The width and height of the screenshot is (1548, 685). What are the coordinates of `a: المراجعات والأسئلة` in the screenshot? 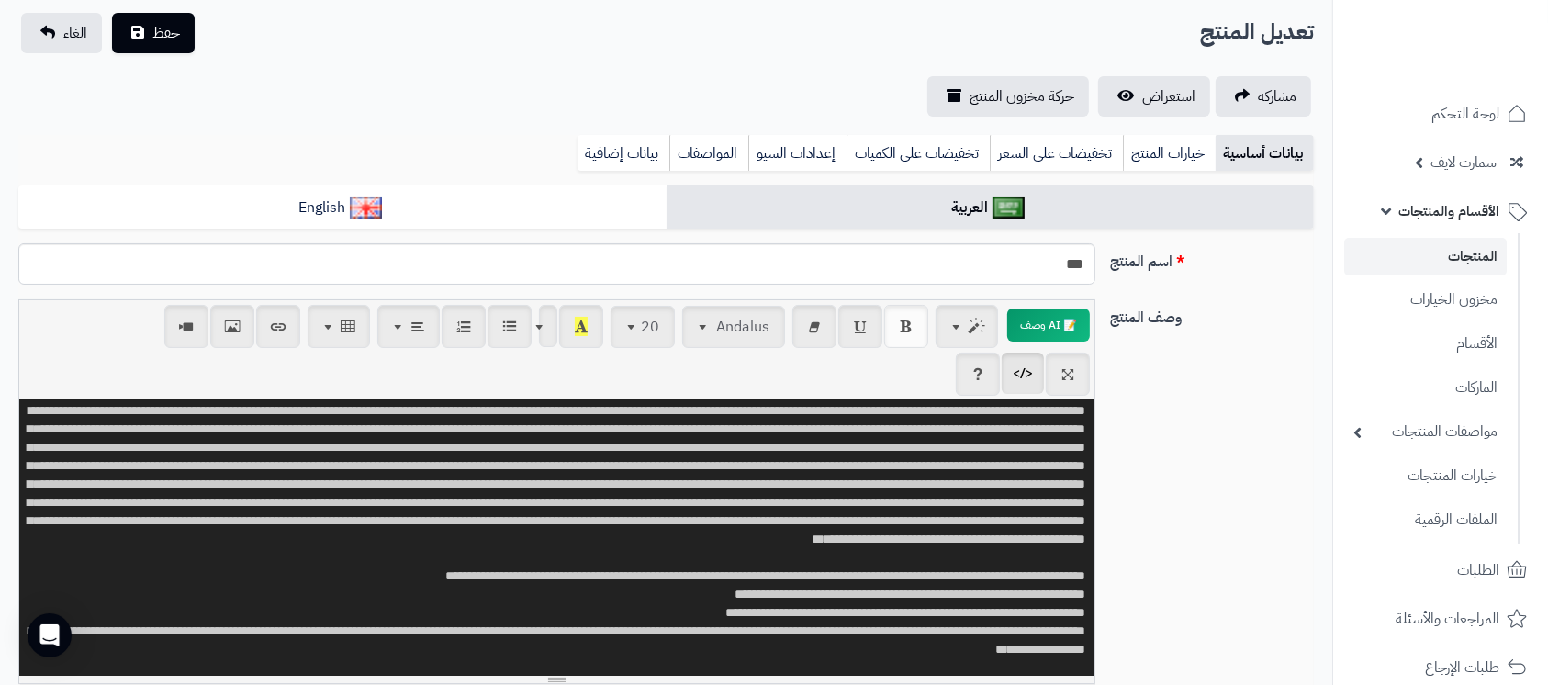 It's located at (1441, 619).